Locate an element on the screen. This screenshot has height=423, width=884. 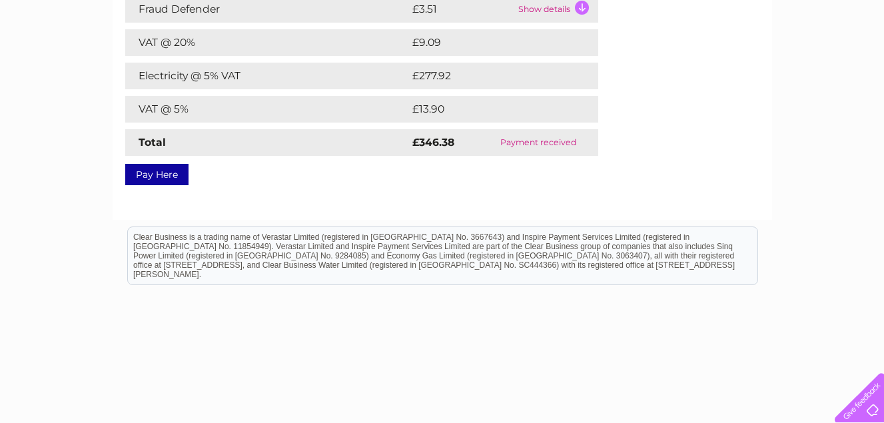
td: Electricity @ 5% VAT is located at coordinates (267, 76).